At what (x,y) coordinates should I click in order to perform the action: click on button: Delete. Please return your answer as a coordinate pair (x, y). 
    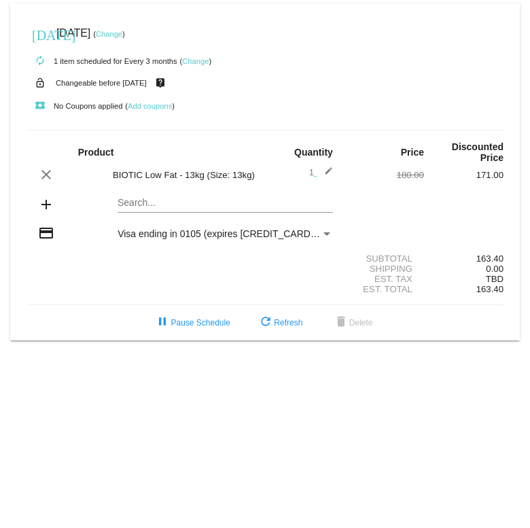
    Looking at the image, I should click on (353, 323).